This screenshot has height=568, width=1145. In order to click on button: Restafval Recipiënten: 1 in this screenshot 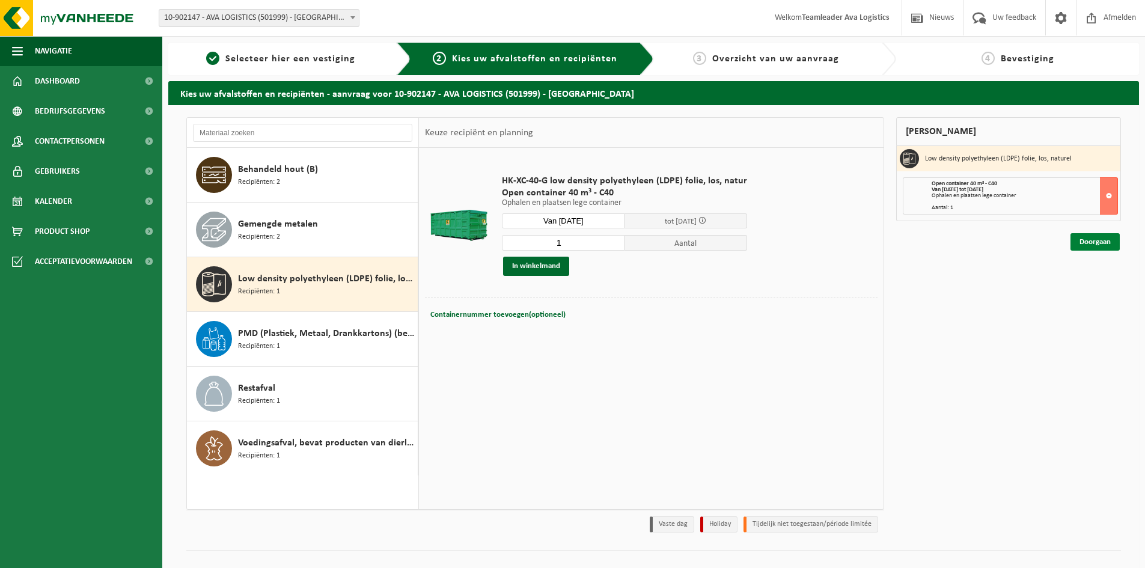, I will do `click(302, 394)`.